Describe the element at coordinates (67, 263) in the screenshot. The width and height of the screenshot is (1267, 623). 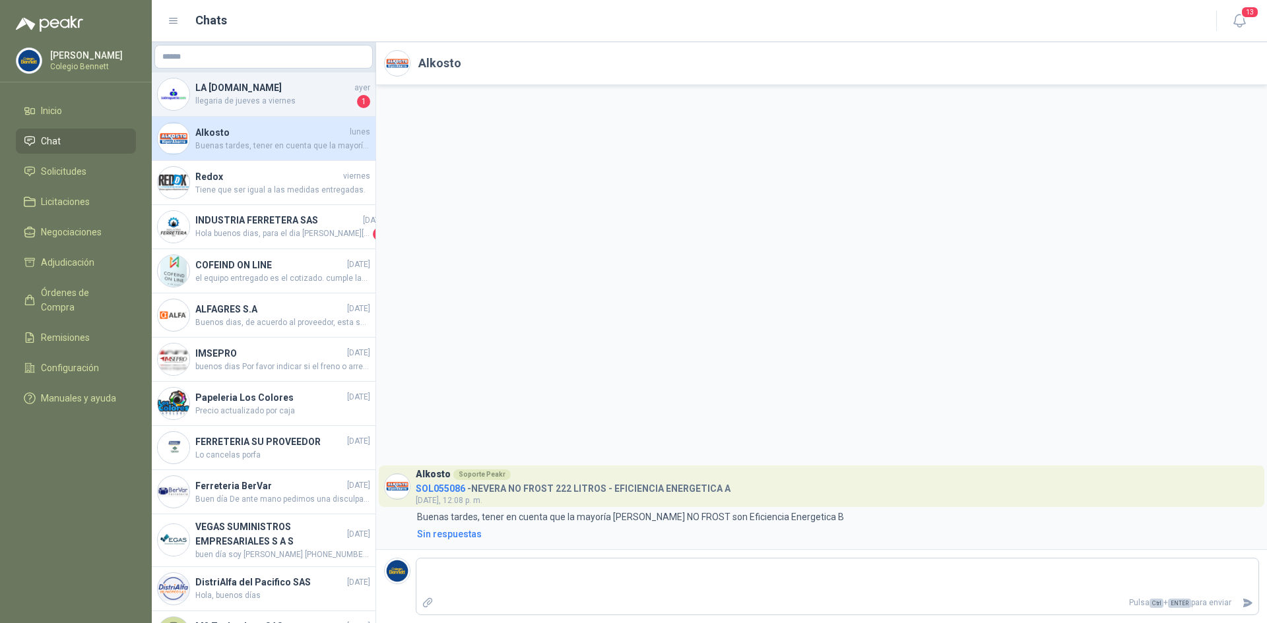
I see `span: Adjudicación` at that location.